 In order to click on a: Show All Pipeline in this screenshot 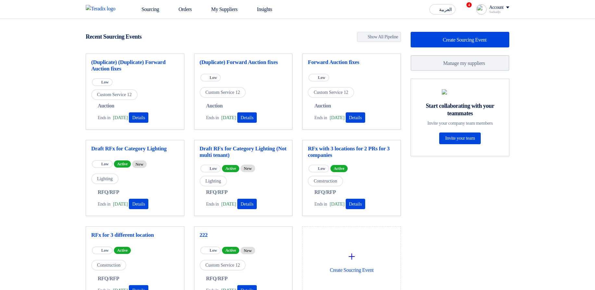, I will do `click(379, 37)`.